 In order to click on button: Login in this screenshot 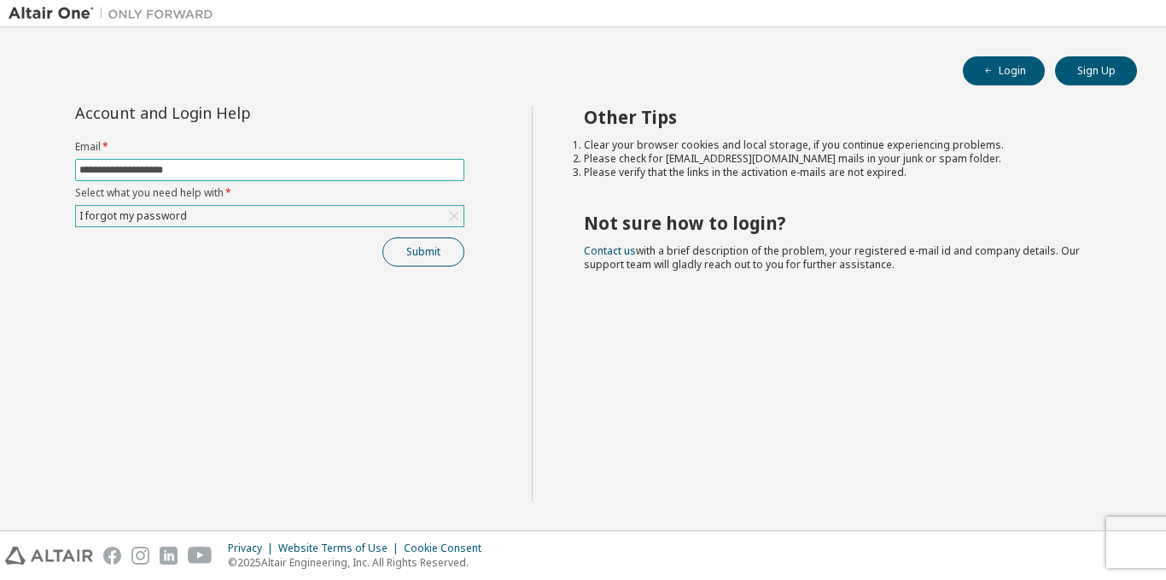, I will do `click(1004, 71)`.